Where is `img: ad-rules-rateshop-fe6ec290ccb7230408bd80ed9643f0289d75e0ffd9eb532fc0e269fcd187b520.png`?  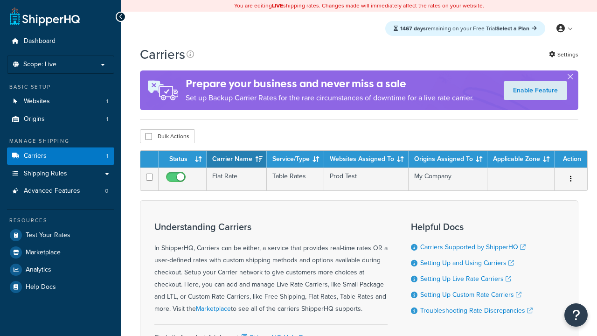
img: ad-rules-rateshop-fe6ec290ccb7230408bd80ed9643f0289d75e0ffd9eb532fc0e269fcd187b520.png is located at coordinates (163, 90).